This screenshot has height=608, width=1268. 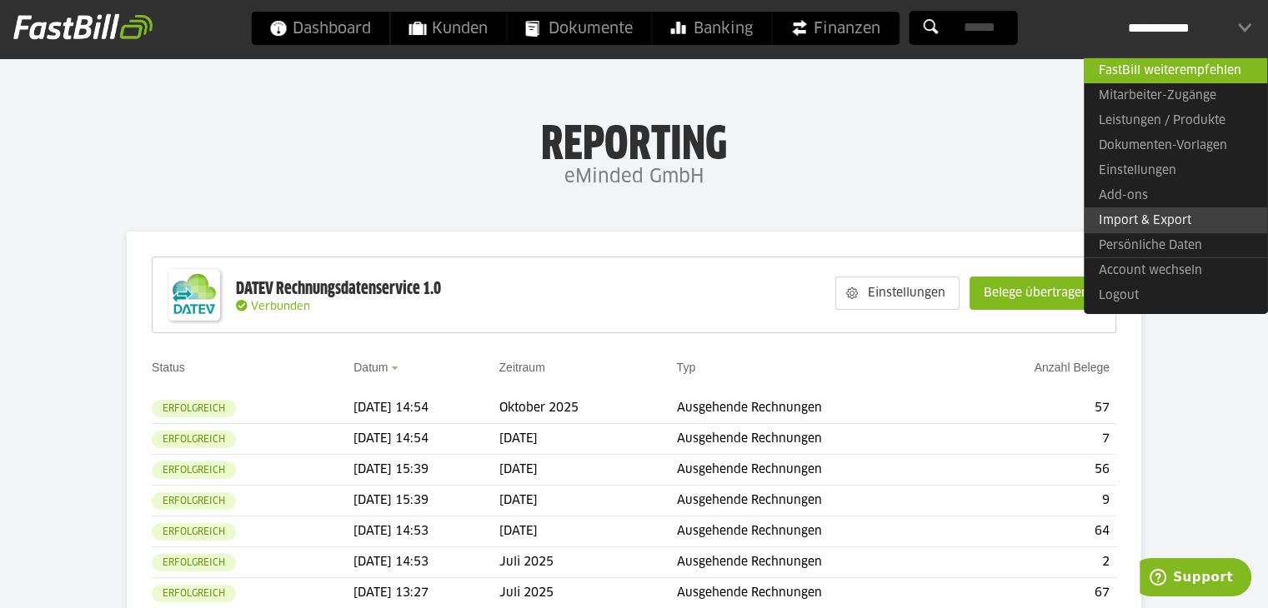 I want to click on h1: Reporting, so click(x=633, y=139).